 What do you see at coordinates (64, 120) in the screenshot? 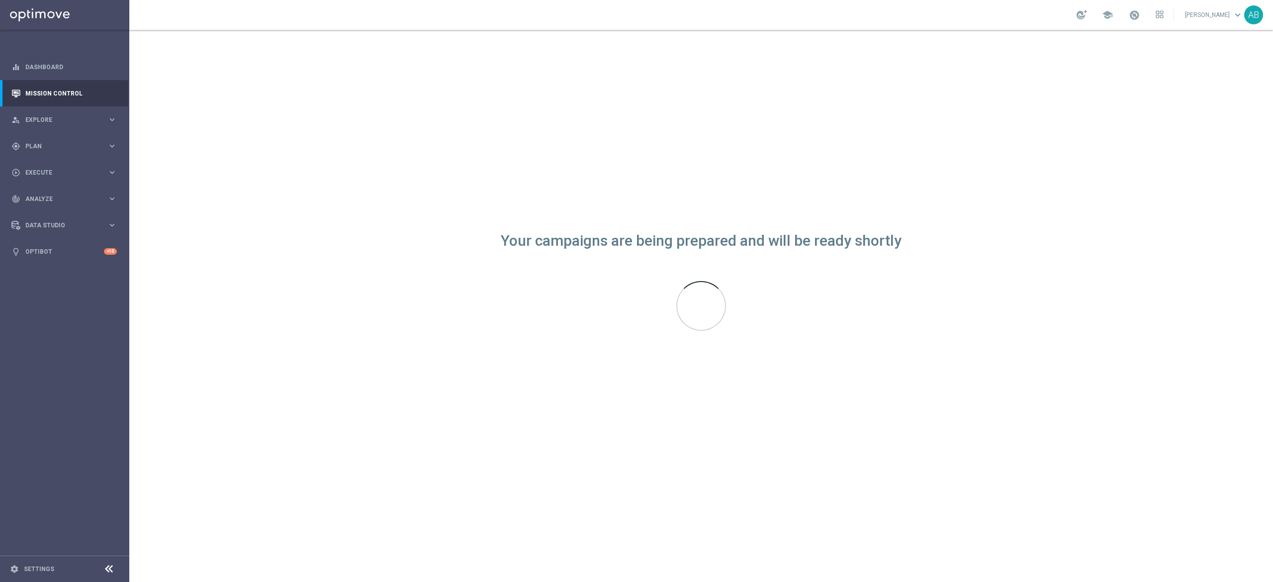
I see `button: person_search Explore keyboard_arrow_right` at bounding box center [64, 120].